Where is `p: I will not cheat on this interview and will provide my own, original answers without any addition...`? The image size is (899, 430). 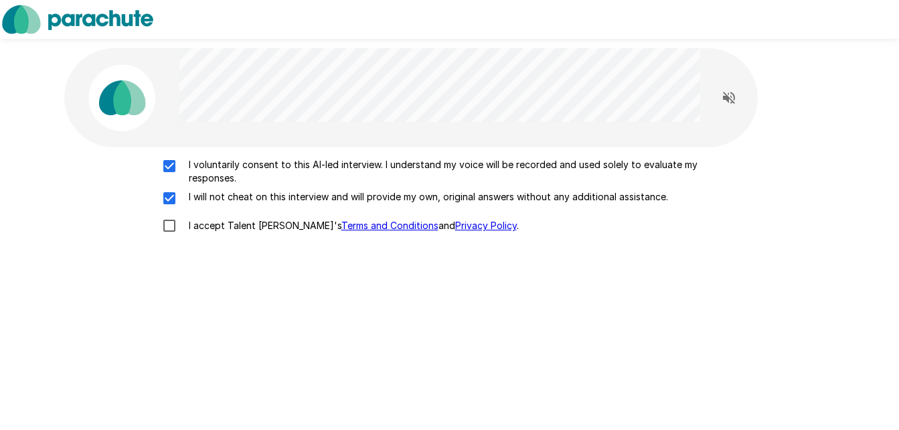
p: I will not cheat on this interview and will provide my own, original answers without any addition... is located at coordinates (426, 197).